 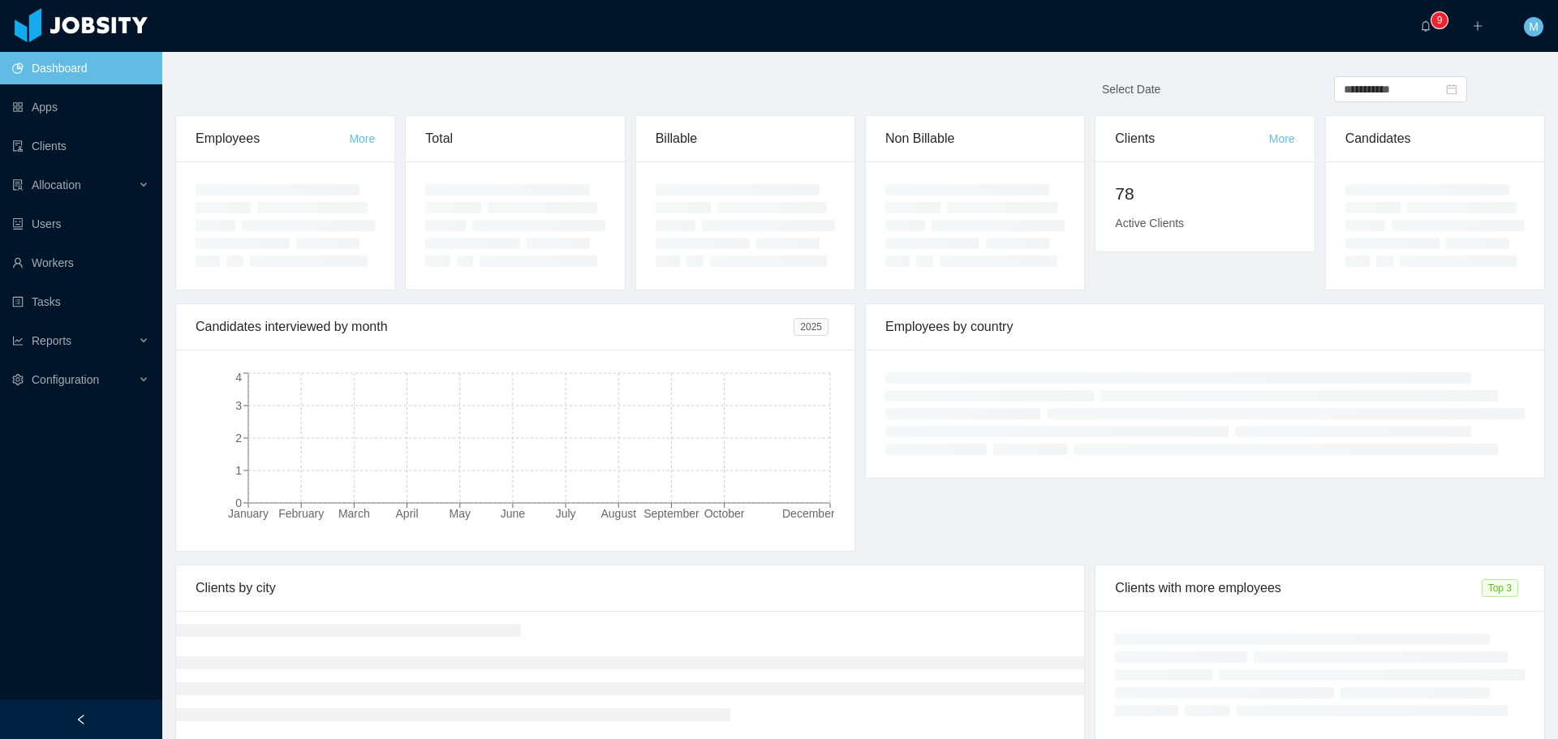 What do you see at coordinates (301, 514) in the screenshot?
I see `tspan: February` at bounding box center [301, 514].